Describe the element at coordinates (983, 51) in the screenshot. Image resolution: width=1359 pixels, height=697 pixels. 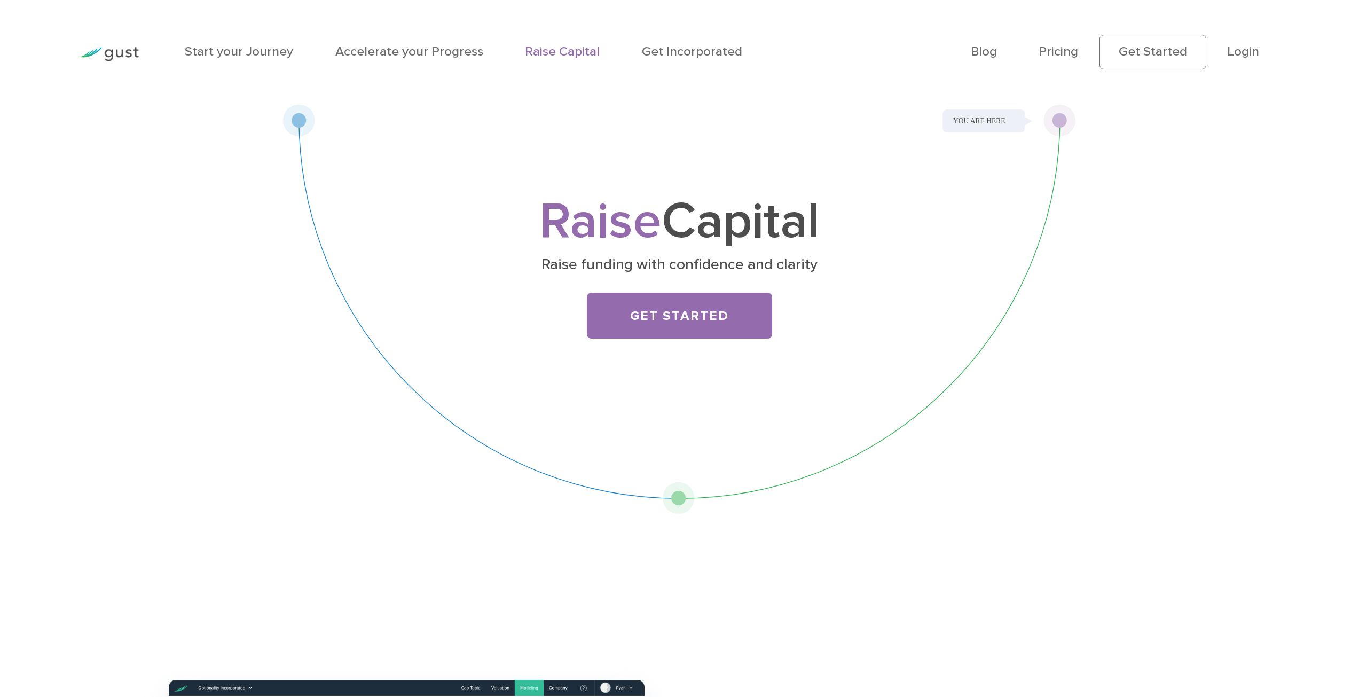
I see `a: Blog` at that location.